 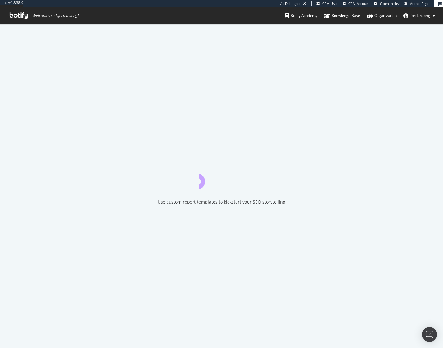 What do you see at coordinates (420, 15) in the screenshot?
I see `span: jordan.long` at bounding box center [420, 15].